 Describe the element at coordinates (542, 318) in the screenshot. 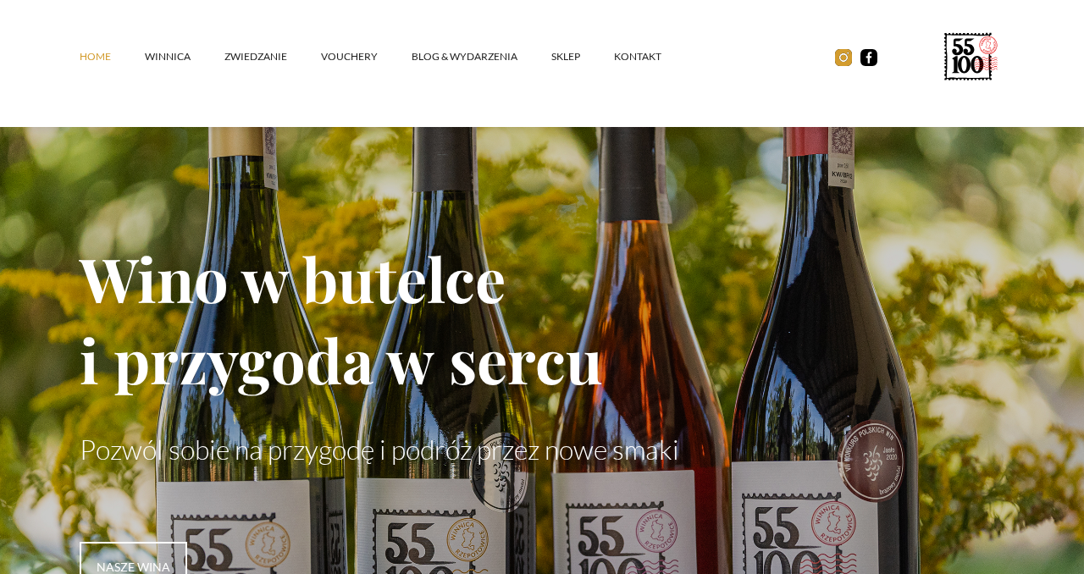

I see `h1: Wino w butelce i przygoda w sercu` at that location.